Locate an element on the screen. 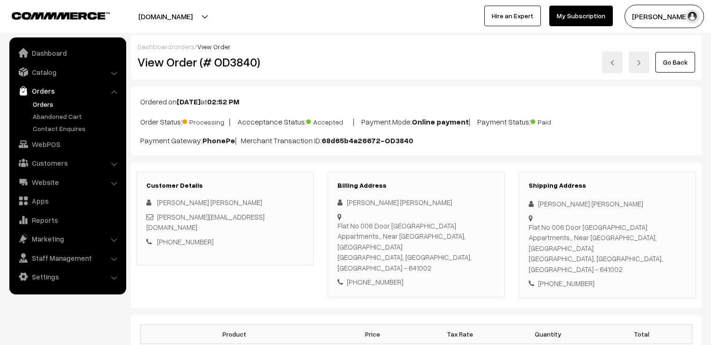 The width and height of the screenshot is (711, 345). h2: View Order (# OD3840) is located at coordinates (226, 62).